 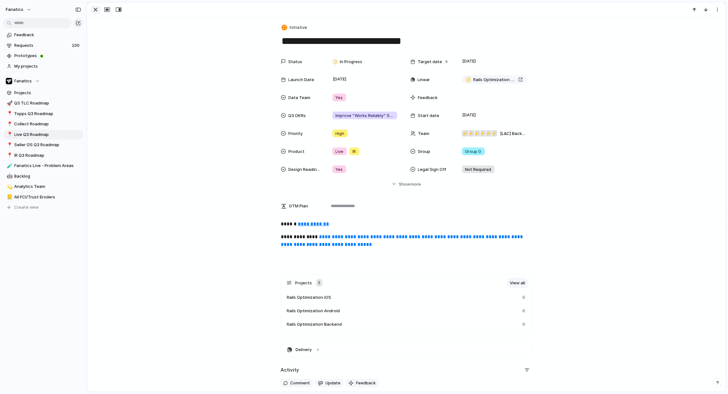 I want to click on span: In Progress, so click(x=351, y=62).